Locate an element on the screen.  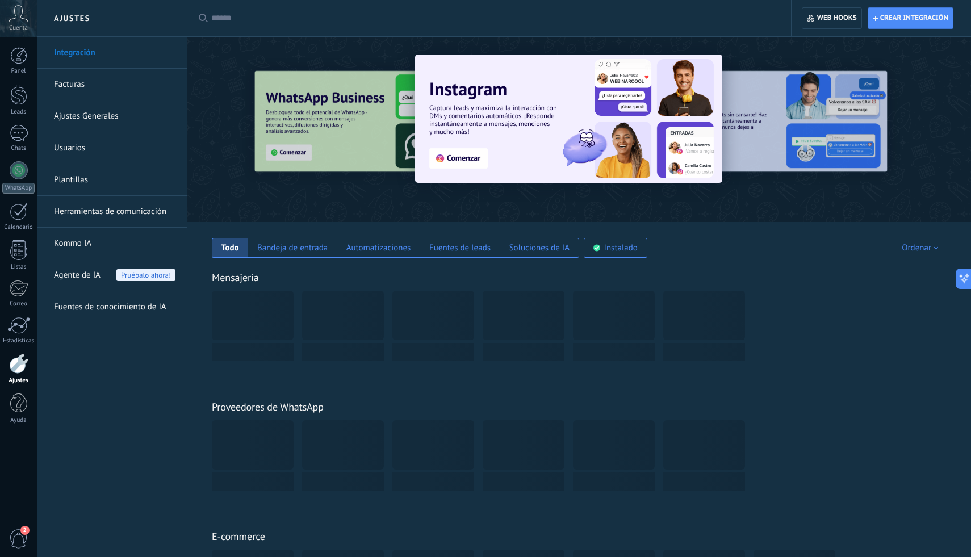
div: Estadísticas is located at coordinates (19, 341).